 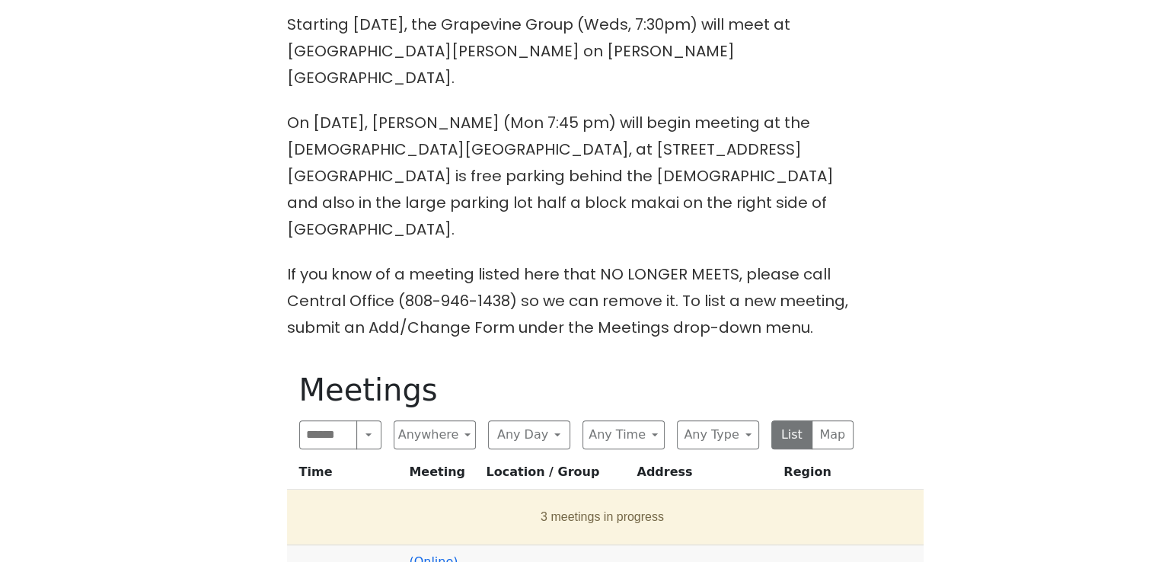 What do you see at coordinates (369, 435) in the screenshot?
I see `button: Search` at bounding box center [369, 435].